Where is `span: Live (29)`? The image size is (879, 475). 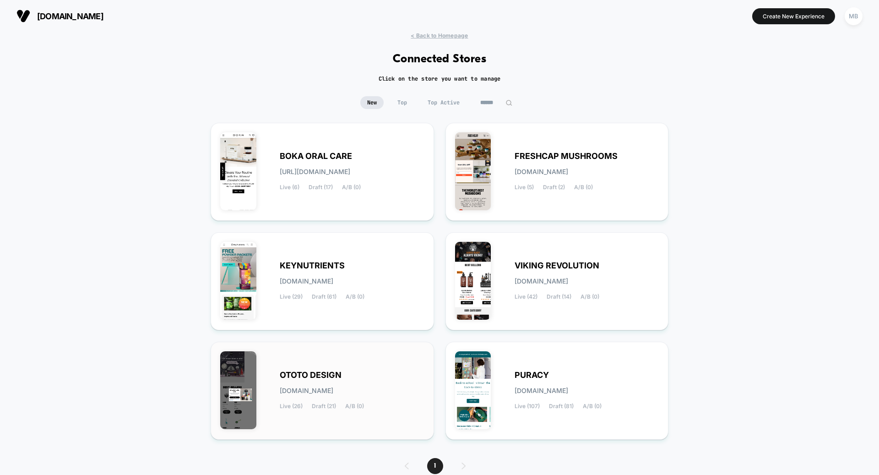
span: Live (29) is located at coordinates (291, 297).